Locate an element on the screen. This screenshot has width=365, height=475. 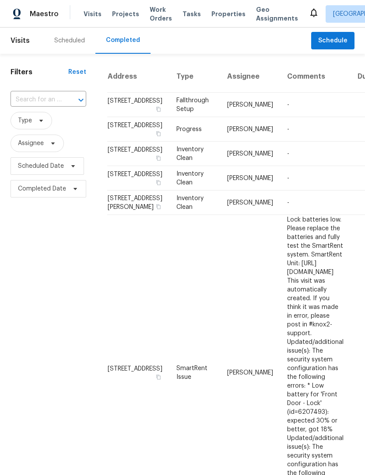
span: Work Orders is located at coordinates (160, 14).